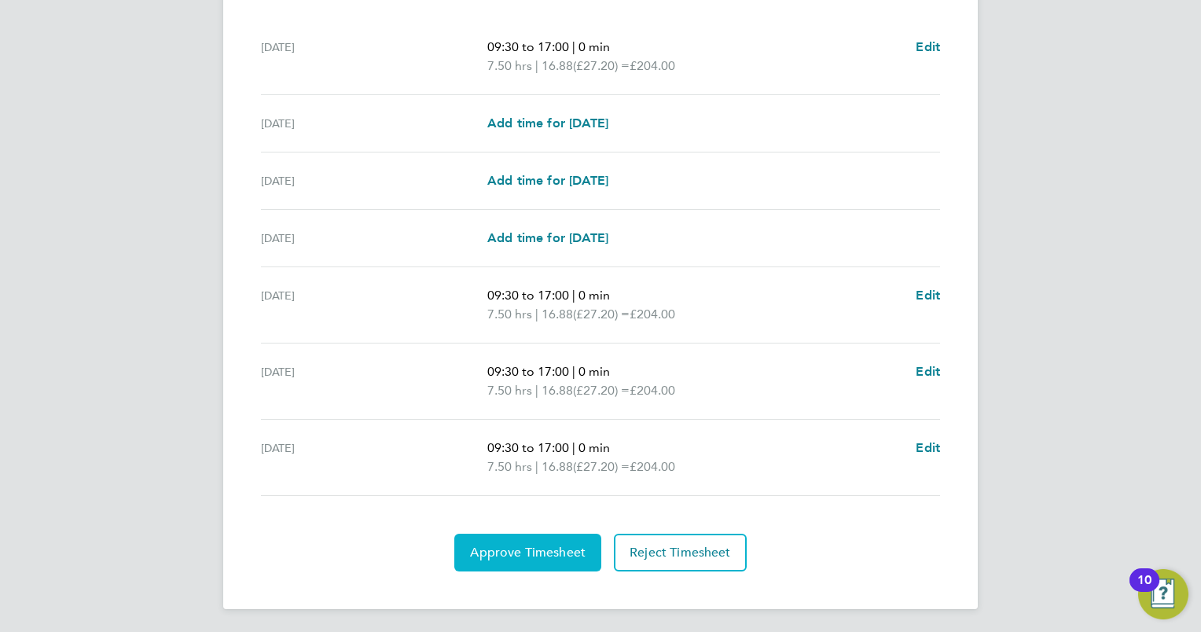 Image resolution: width=1201 pixels, height=632 pixels. I want to click on span: Reject Timesheet, so click(680, 553).